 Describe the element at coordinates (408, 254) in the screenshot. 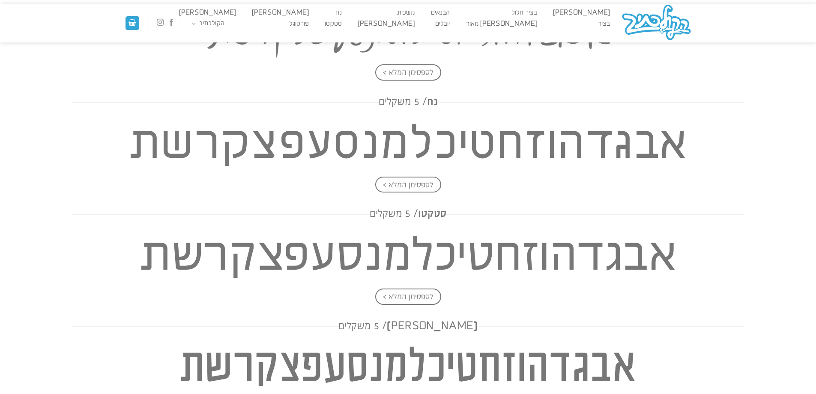

I see `a: סטקטו/ 5 משקלים אבגדהוזחטיכלמנסעפצקרשת לספסימן המלא >` at that location.